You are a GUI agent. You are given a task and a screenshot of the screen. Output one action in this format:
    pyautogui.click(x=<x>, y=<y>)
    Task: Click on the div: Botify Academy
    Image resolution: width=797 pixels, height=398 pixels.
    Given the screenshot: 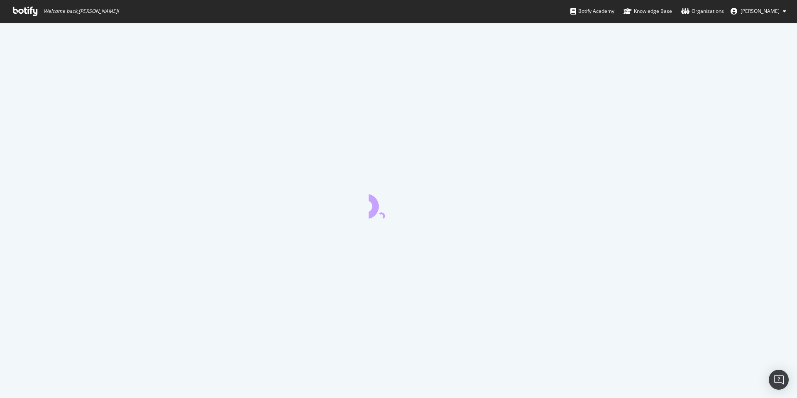 What is the action you would take?
    pyautogui.click(x=593, y=11)
    